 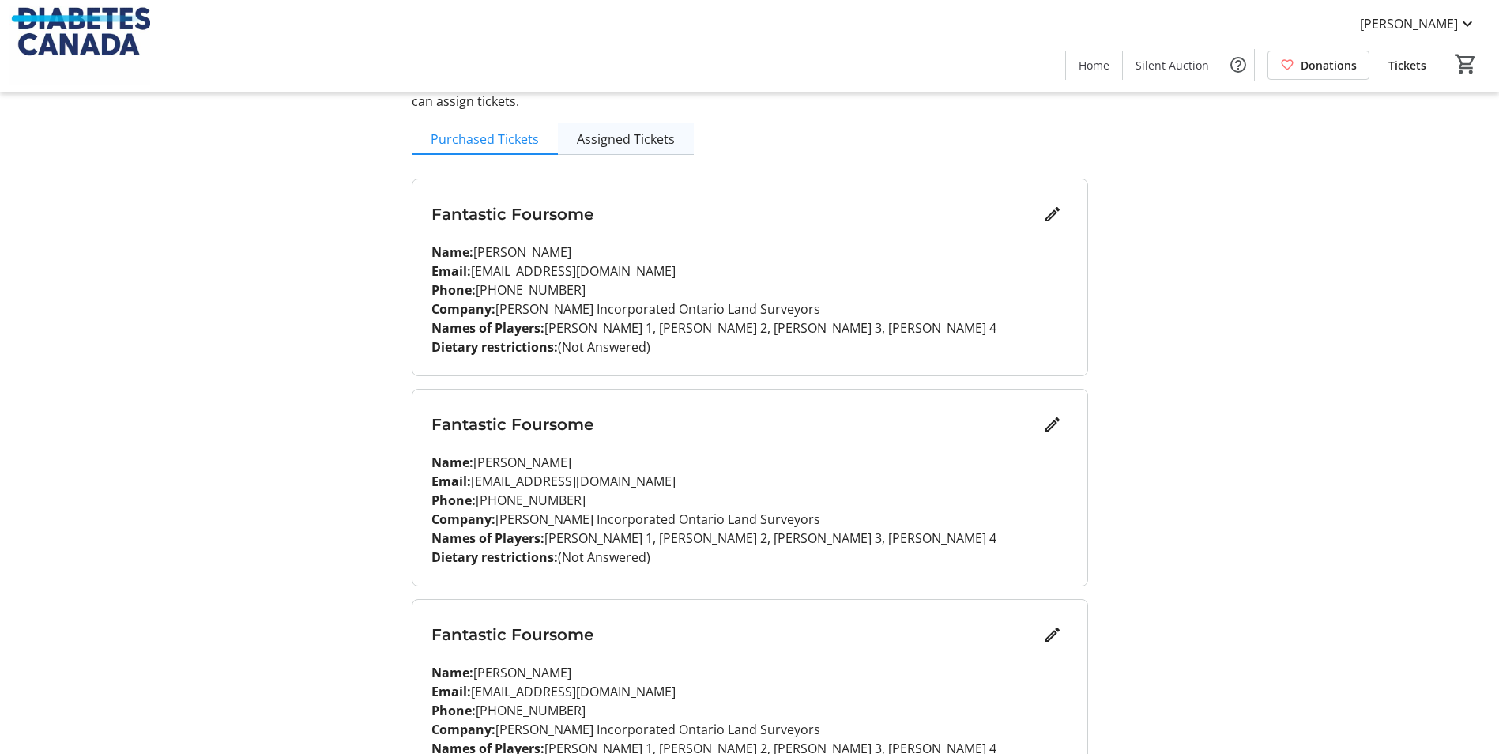 What do you see at coordinates (1172, 65) in the screenshot?
I see `span: Silent Auction` at bounding box center [1172, 65].